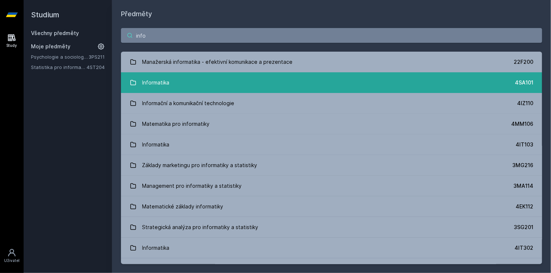 Image resolution: width=551 pixels, height=273 pixels. Describe the element at coordinates (96, 67) in the screenshot. I see `a: 4ST204` at that location.